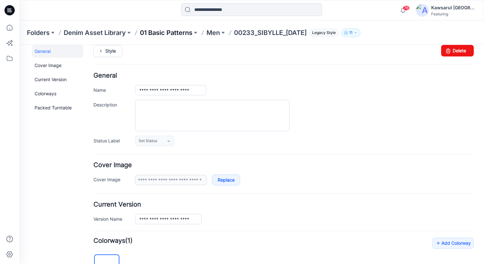 This screenshot has width=484, height=264. Describe the element at coordinates (95, 33) in the screenshot. I see `p: Denim Asset Library` at that location.